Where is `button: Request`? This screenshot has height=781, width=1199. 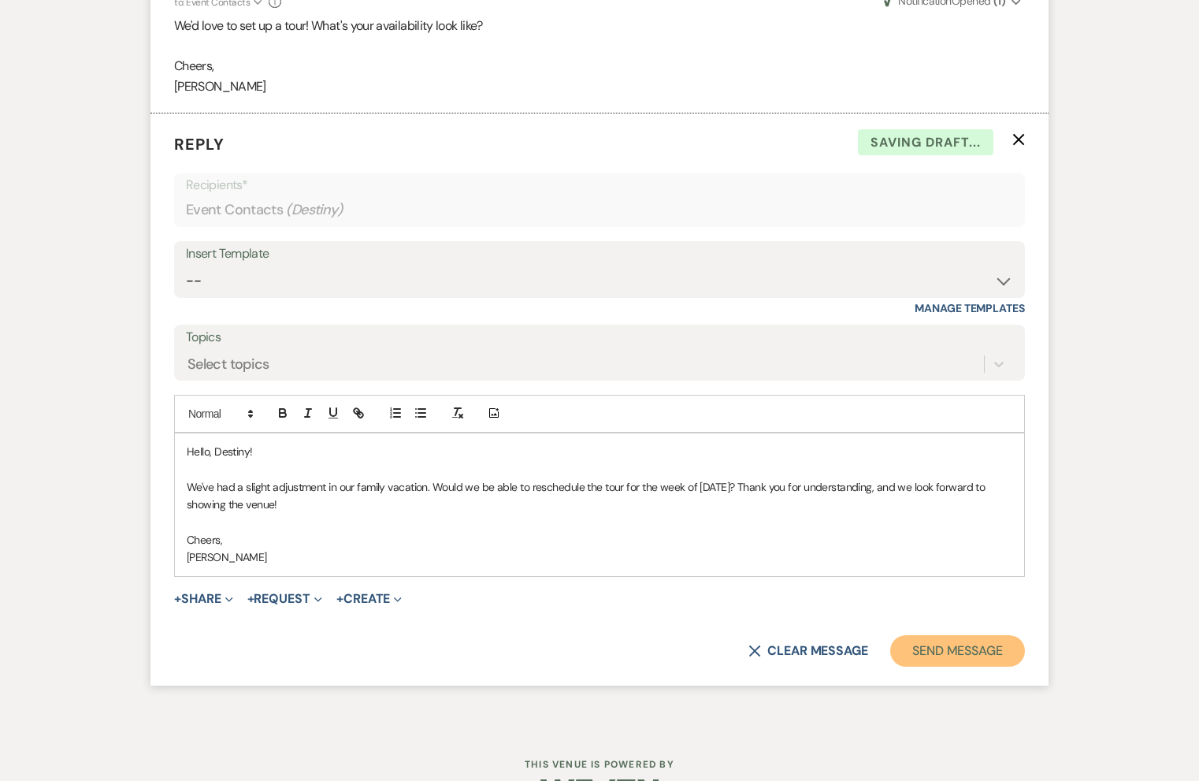
button: Request is located at coordinates (284, 599).